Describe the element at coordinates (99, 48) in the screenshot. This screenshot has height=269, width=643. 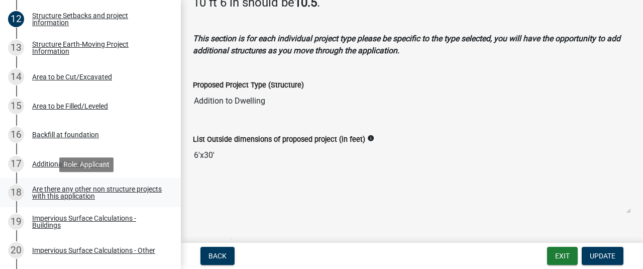
I see `div: Structure Earth-Moving Project Information` at that location.